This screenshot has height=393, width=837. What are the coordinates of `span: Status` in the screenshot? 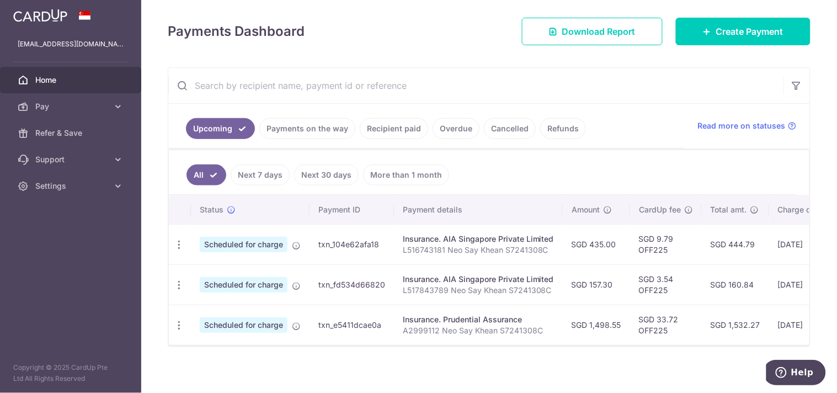 It's located at (211, 210).